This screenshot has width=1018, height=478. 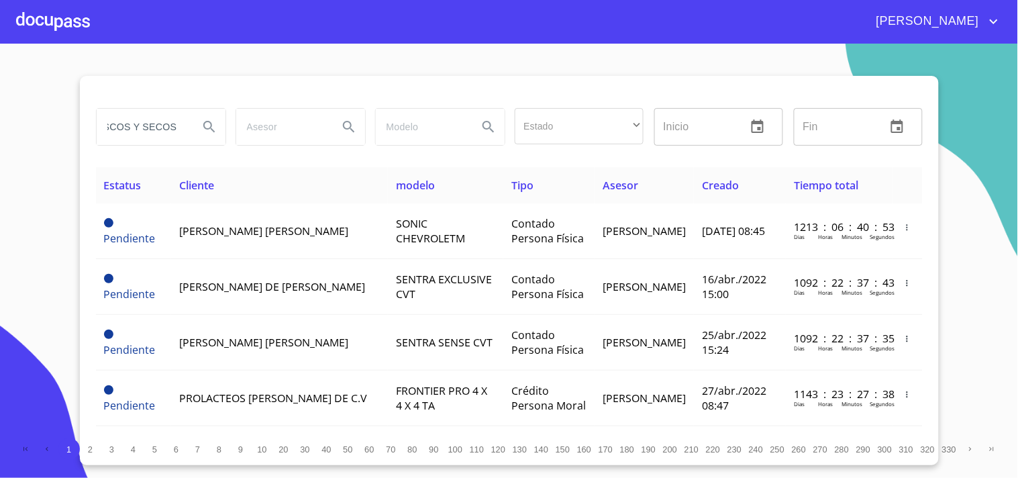 I want to click on button: 290, so click(x=864, y=449).